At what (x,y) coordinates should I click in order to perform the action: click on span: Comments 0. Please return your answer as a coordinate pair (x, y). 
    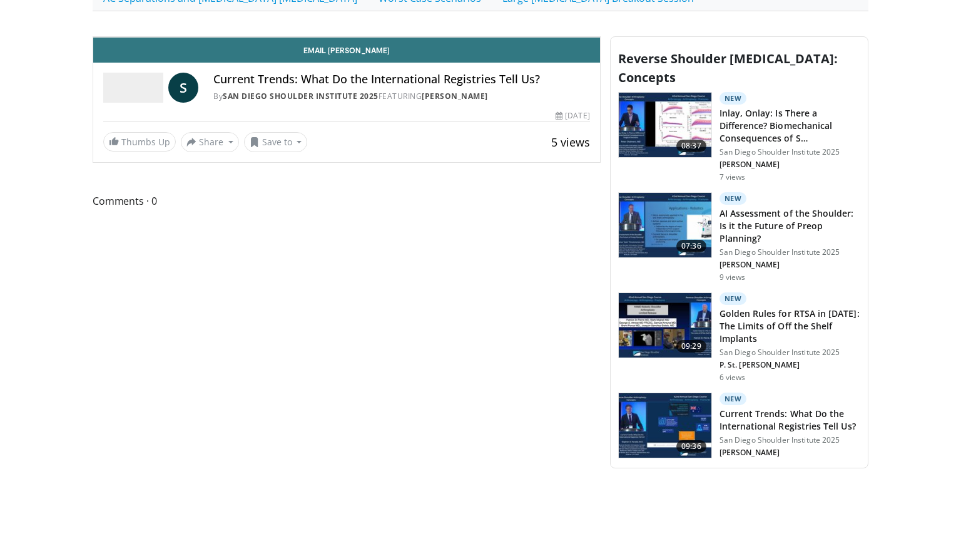
    Looking at the image, I should click on (347, 201).